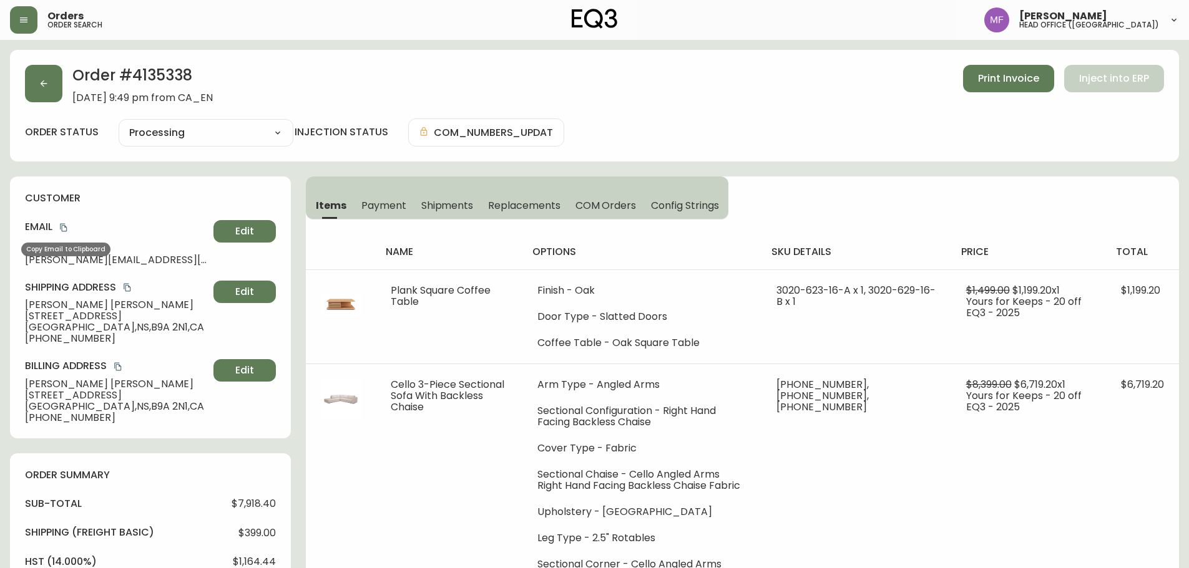 The width and height of the screenshot is (1189, 568). I want to click on h4: injection status, so click(341, 132).